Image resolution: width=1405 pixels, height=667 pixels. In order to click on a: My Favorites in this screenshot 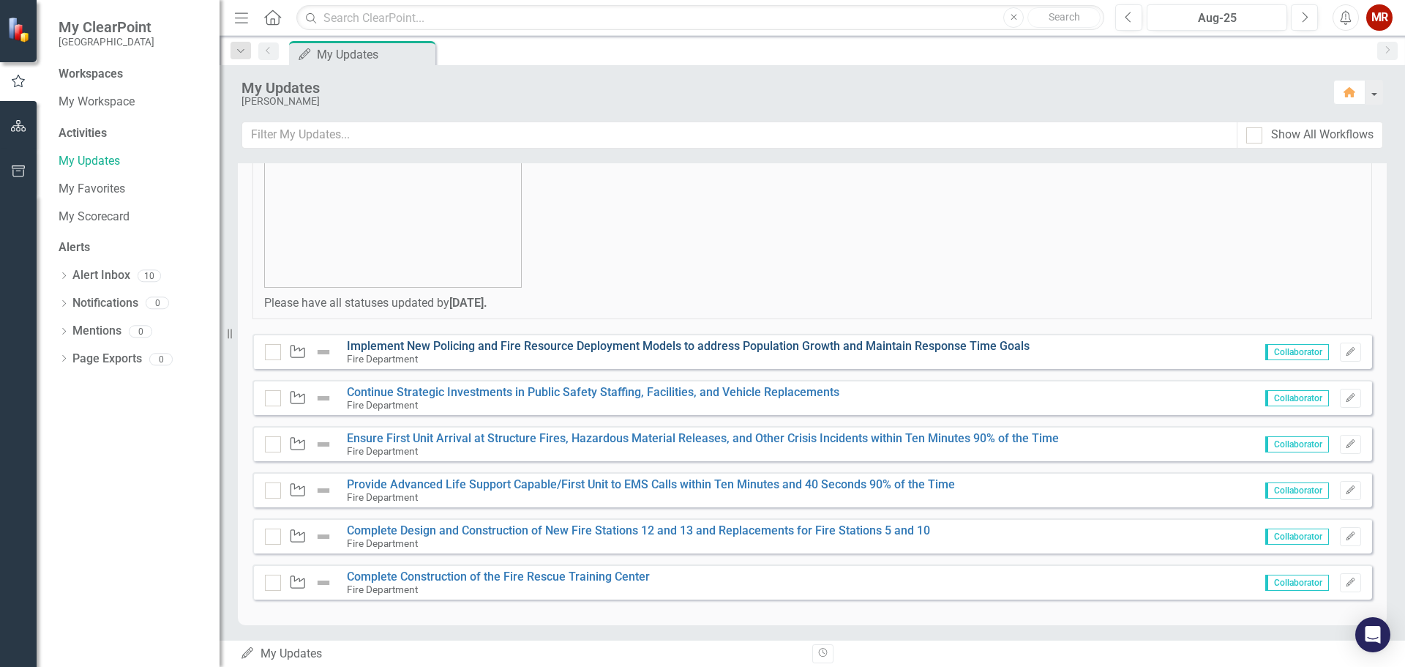, I will do `click(132, 189)`.